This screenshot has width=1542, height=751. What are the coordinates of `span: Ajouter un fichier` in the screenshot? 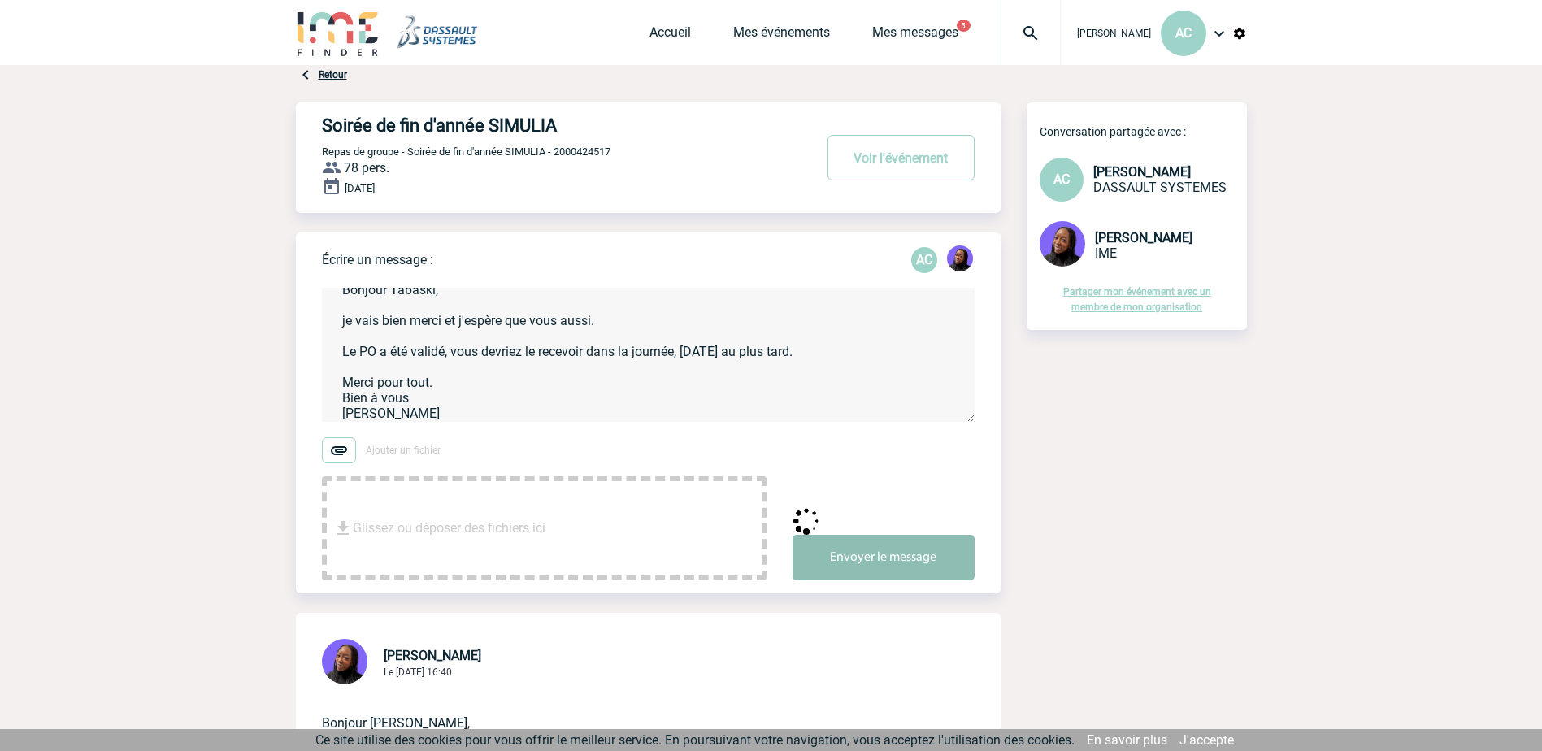 It's located at (403, 450).